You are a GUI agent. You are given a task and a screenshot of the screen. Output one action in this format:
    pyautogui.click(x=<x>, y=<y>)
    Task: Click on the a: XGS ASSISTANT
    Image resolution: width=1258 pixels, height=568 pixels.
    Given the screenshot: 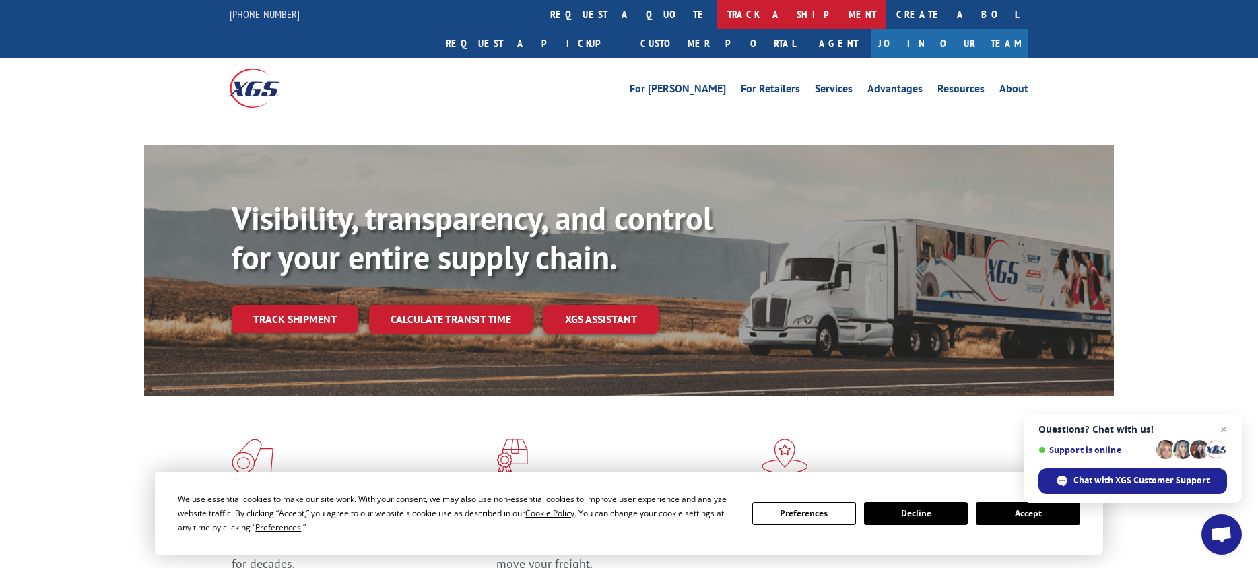 What is the action you would take?
    pyautogui.click(x=601, y=319)
    